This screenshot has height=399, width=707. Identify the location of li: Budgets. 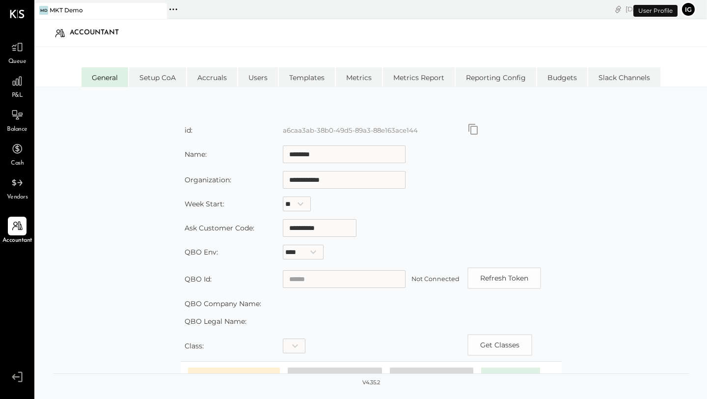
(562, 77).